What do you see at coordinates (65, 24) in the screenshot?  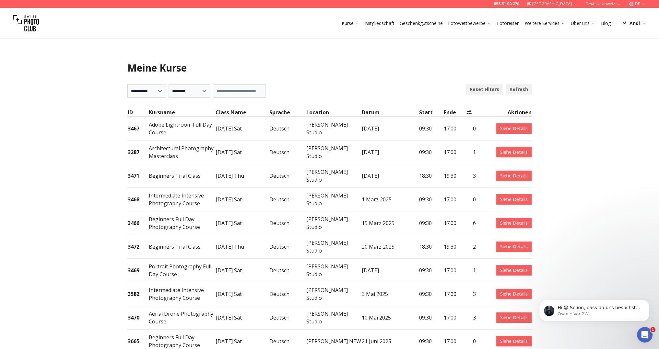 I see `div: message notification from Osan, Vor 2W. Hi 😀 Schön, dass du uns besuchst. Stell' uns gerne jederz...` at bounding box center [65, 24].